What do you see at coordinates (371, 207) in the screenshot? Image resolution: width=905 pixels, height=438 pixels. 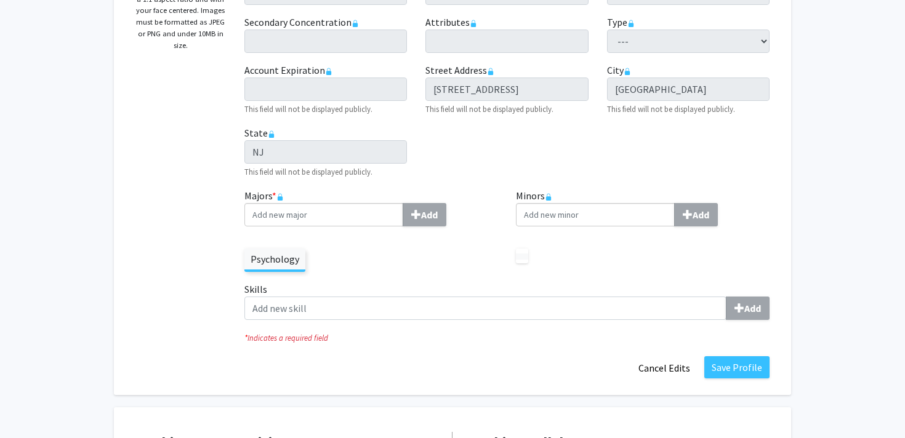 I see `label: Majors` at bounding box center [371, 207].